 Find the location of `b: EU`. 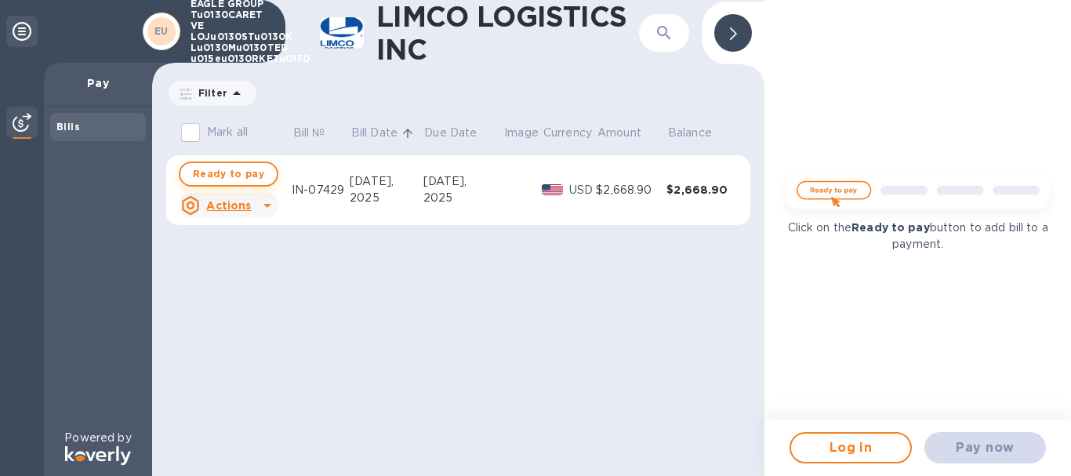

b: EU is located at coordinates (161, 31).